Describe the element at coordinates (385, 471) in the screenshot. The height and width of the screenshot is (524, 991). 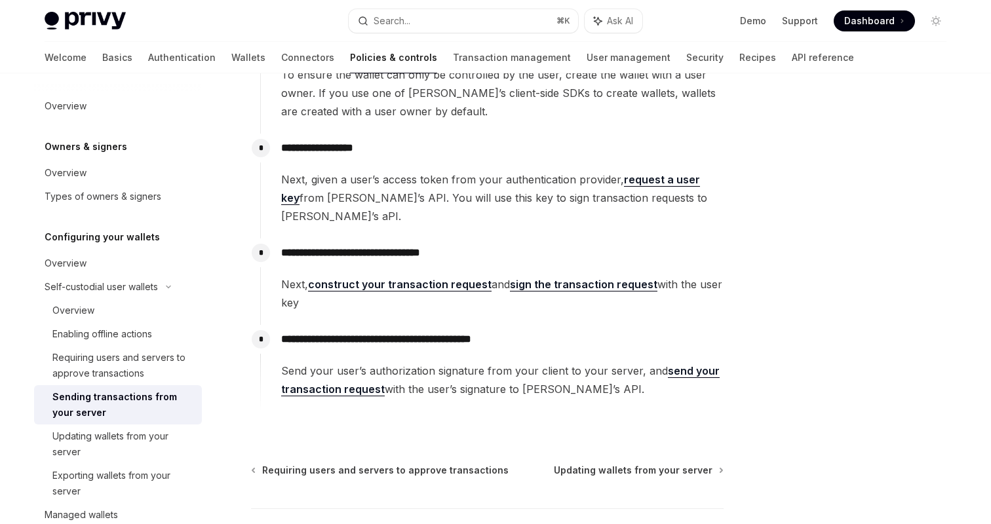
I see `span: Requiring users and servers to approve transactions` at that location.